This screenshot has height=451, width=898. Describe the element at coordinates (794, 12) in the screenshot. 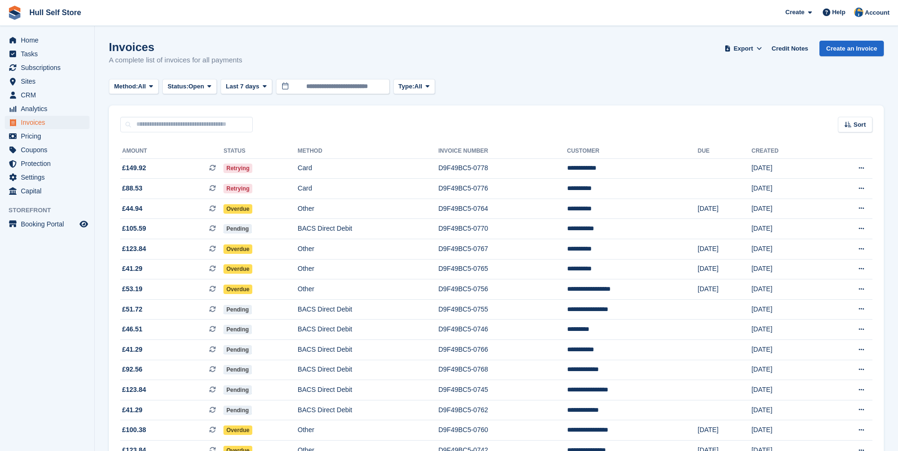

I see `span: Create` at that location.